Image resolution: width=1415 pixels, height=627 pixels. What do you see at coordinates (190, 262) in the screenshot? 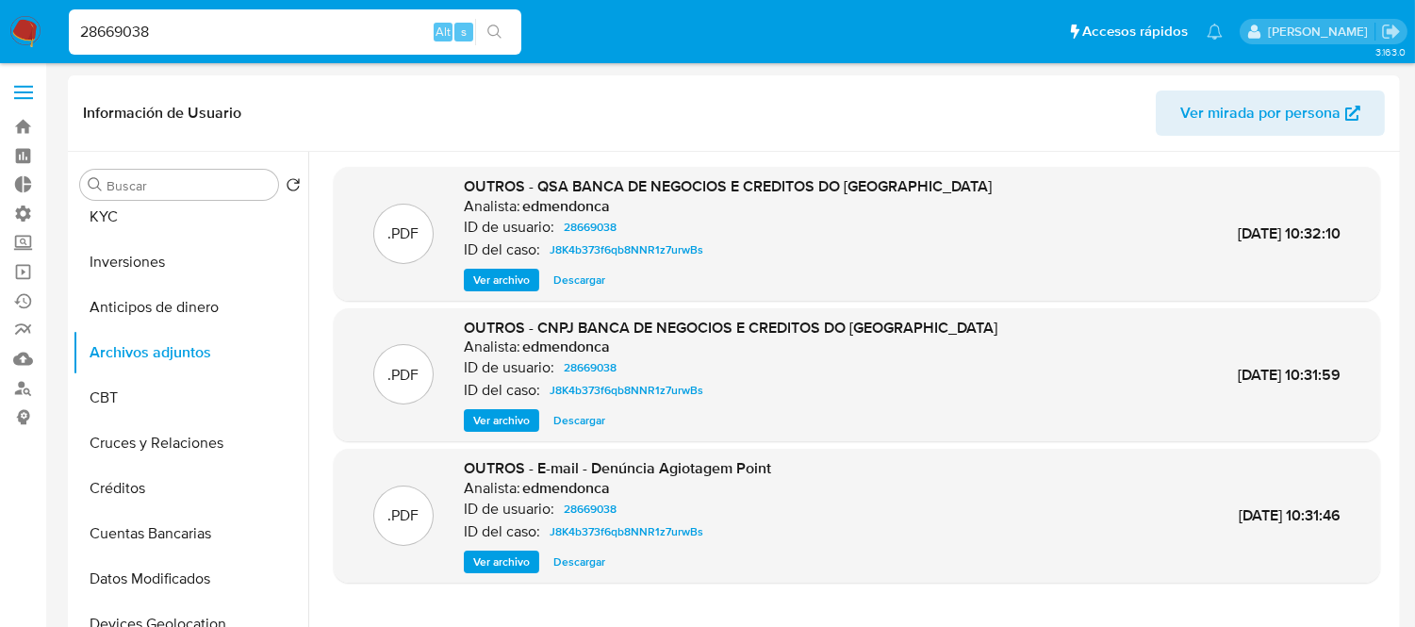
I see `button: Inversiones` at bounding box center [190, 262].